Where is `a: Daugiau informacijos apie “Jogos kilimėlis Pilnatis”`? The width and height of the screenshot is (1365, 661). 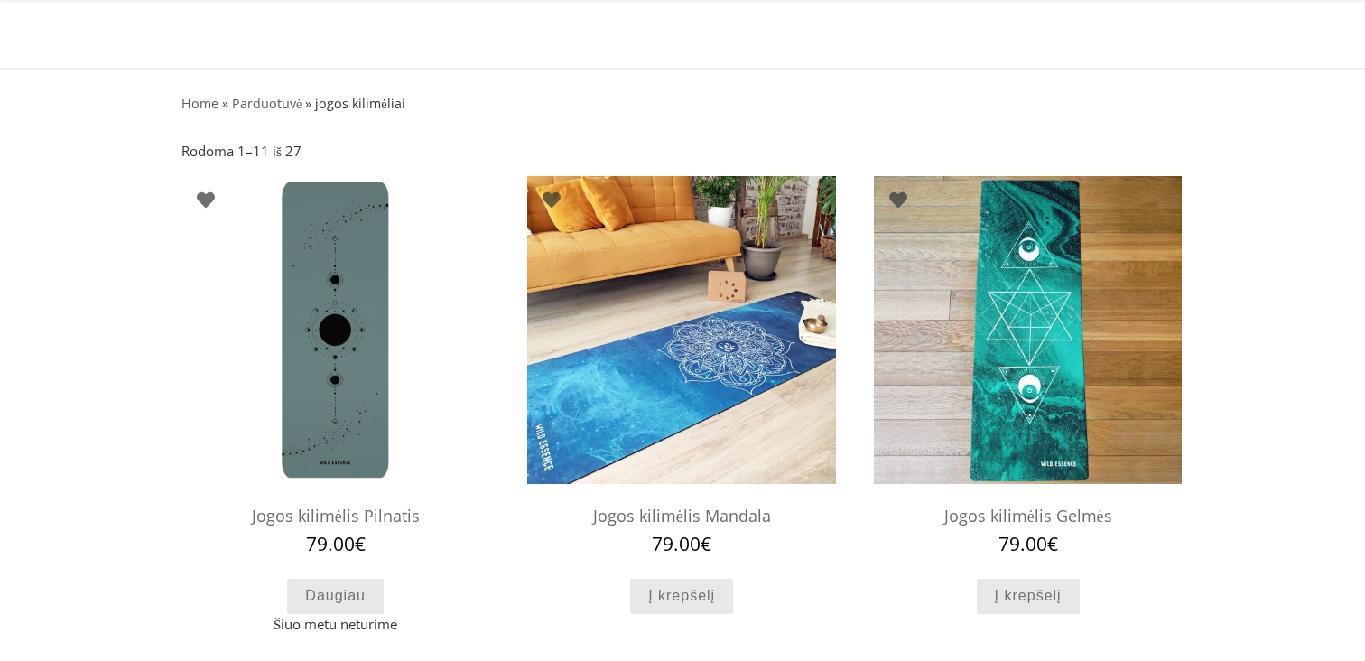 a: Daugiau informacijos apie “Jogos kilimėlis Pilnatis” is located at coordinates (335, 596).